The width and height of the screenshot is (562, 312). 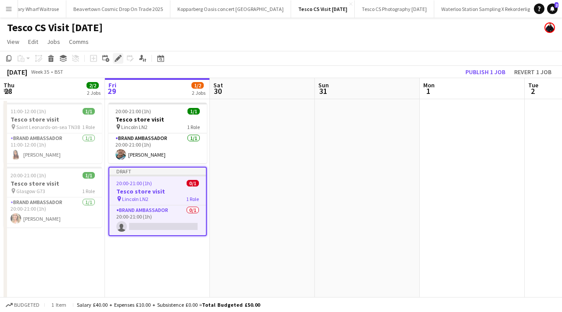 I want to click on span: Glasgow G73, so click(x=31, y=191).